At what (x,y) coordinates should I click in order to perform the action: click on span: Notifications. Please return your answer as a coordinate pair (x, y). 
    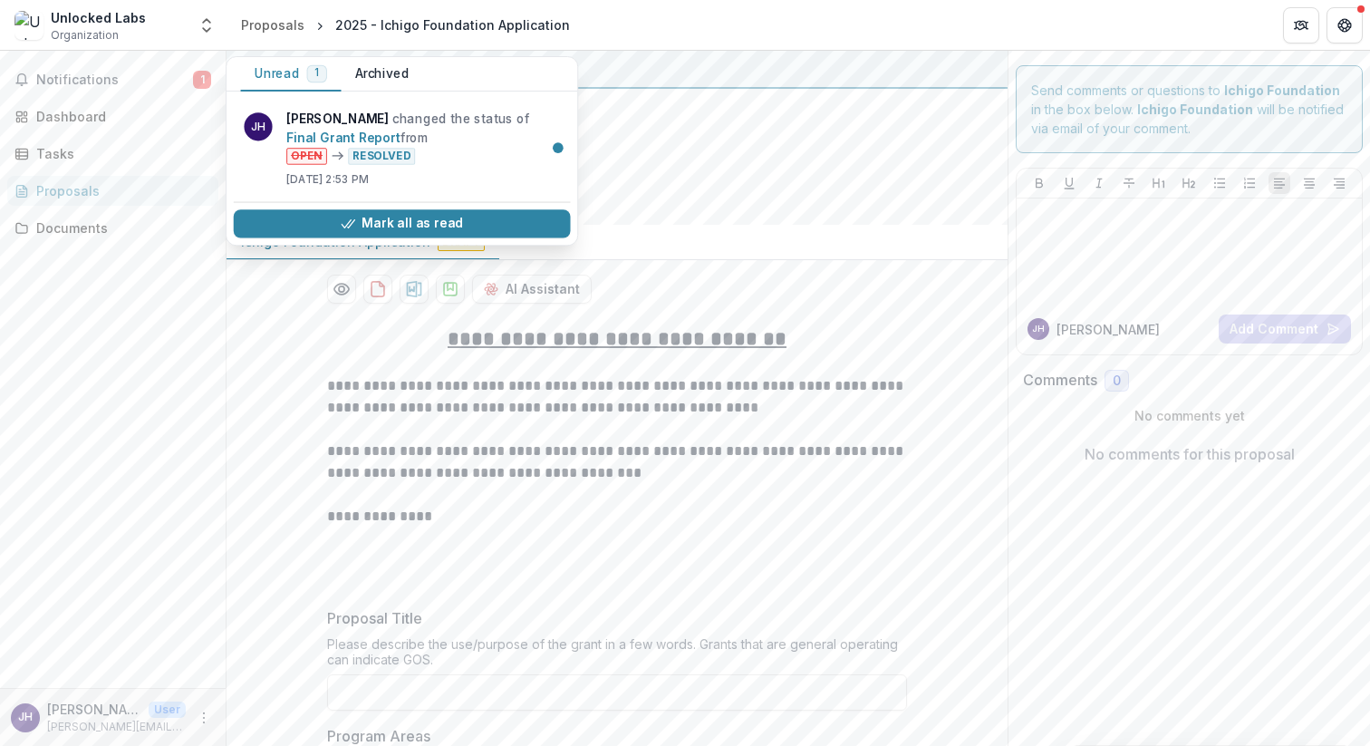
    Looking at the image, I should click on (114, 80).